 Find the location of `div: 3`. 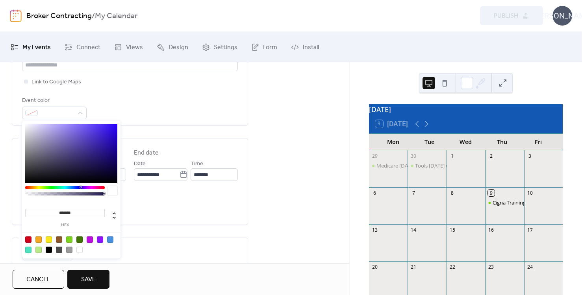

div: 3 is located at coordinates (530, 156).